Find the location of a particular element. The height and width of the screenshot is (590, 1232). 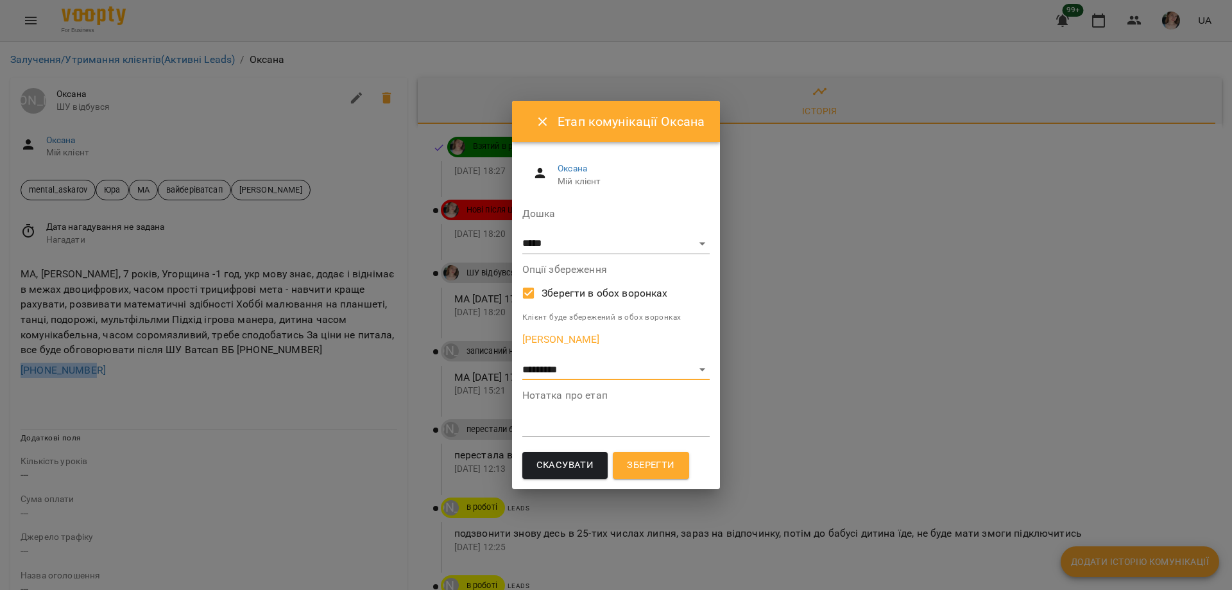

span: Мій клієнт is located at coordinates (628, 182).